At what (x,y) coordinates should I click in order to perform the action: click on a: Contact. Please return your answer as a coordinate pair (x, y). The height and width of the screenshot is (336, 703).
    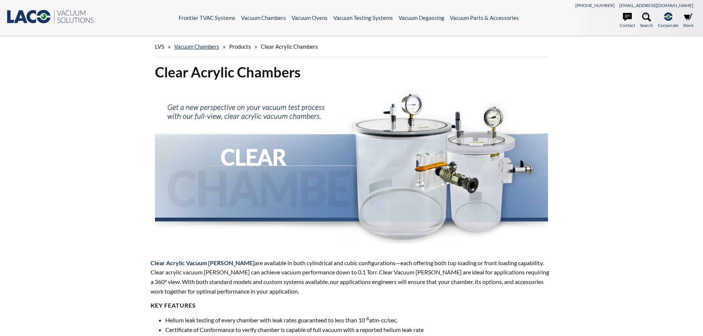
    Looking at the image, I should click on (628, 21).